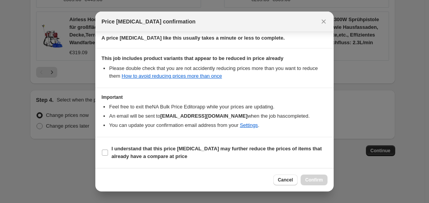 This screenshot has width=429, height=203. Describe the element at coordinates (219, 125) in the screenshot. I see `li: You can update your confirmation email address from your .` at that location.